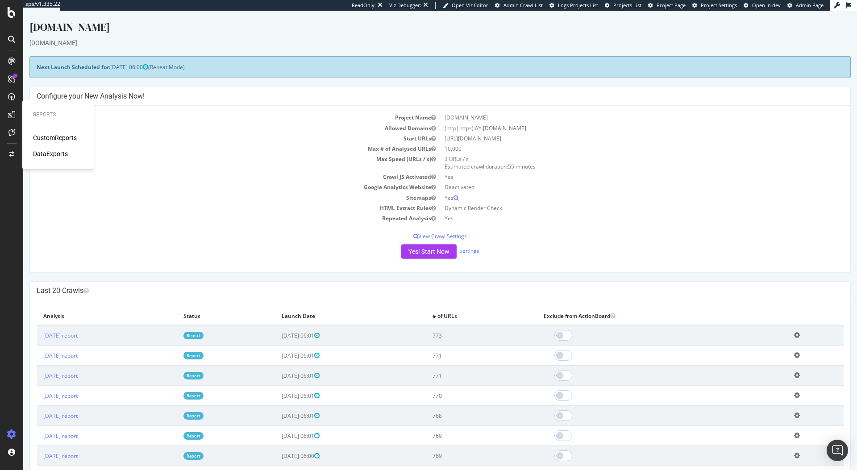  I want to click on a: Project Page, so click(667, 5).